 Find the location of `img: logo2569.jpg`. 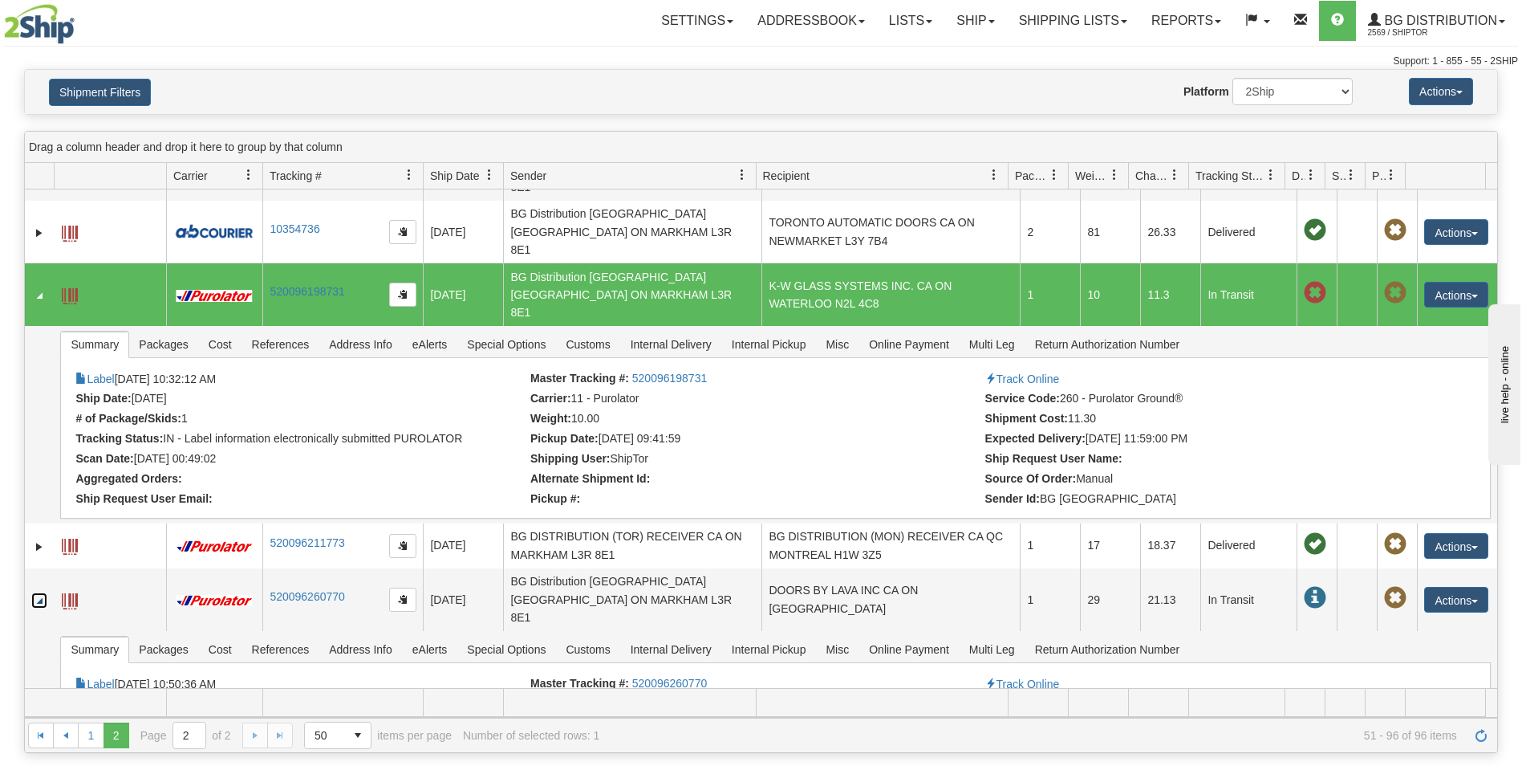

img: logo2569.jpg is located at coordinates (39, 24).